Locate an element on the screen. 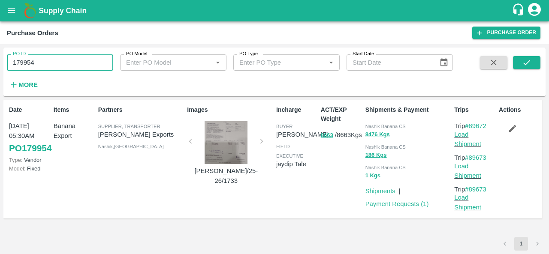 This screenshot has height=254, width=549. b: Supply Chain is located at coordinates (63, 11).